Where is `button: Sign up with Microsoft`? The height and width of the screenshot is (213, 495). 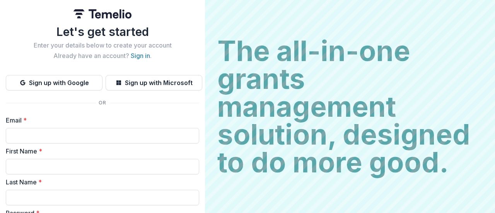 button: Sign up with Microsoft is located at coordinates (154, 83).